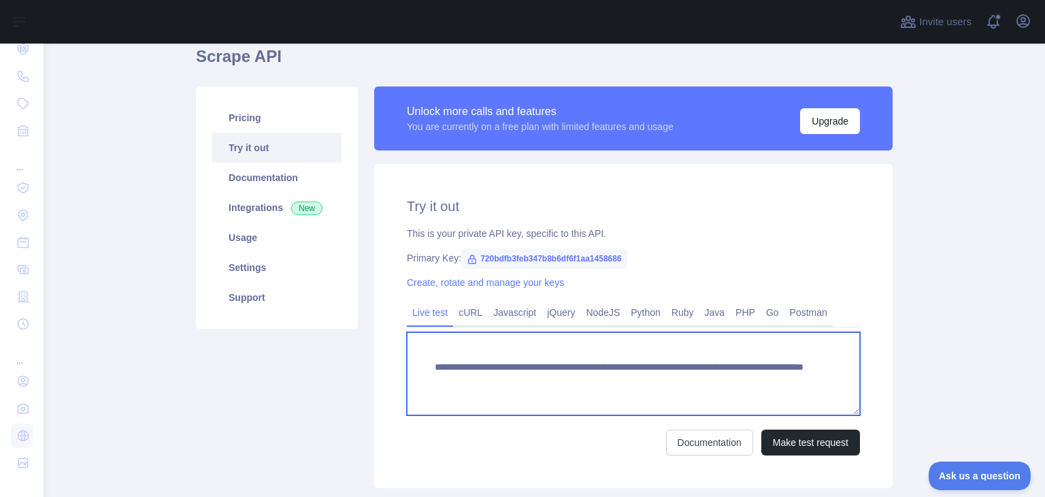 The width and height of the screenshot is (1045, 497). Describe the element at coordinates (485, 282) in the screenshot. I see `a: Create, rotate and manage your keys` at that location.